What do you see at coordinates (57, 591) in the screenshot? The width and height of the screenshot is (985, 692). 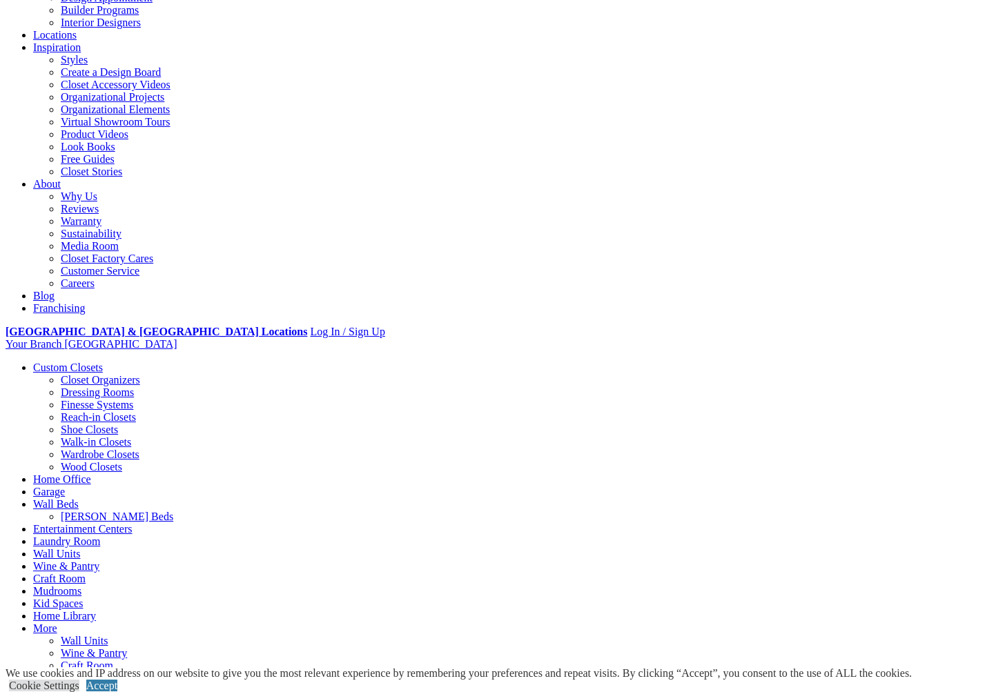 I see `a: Mudrooms` at bounding box center [57, 591].